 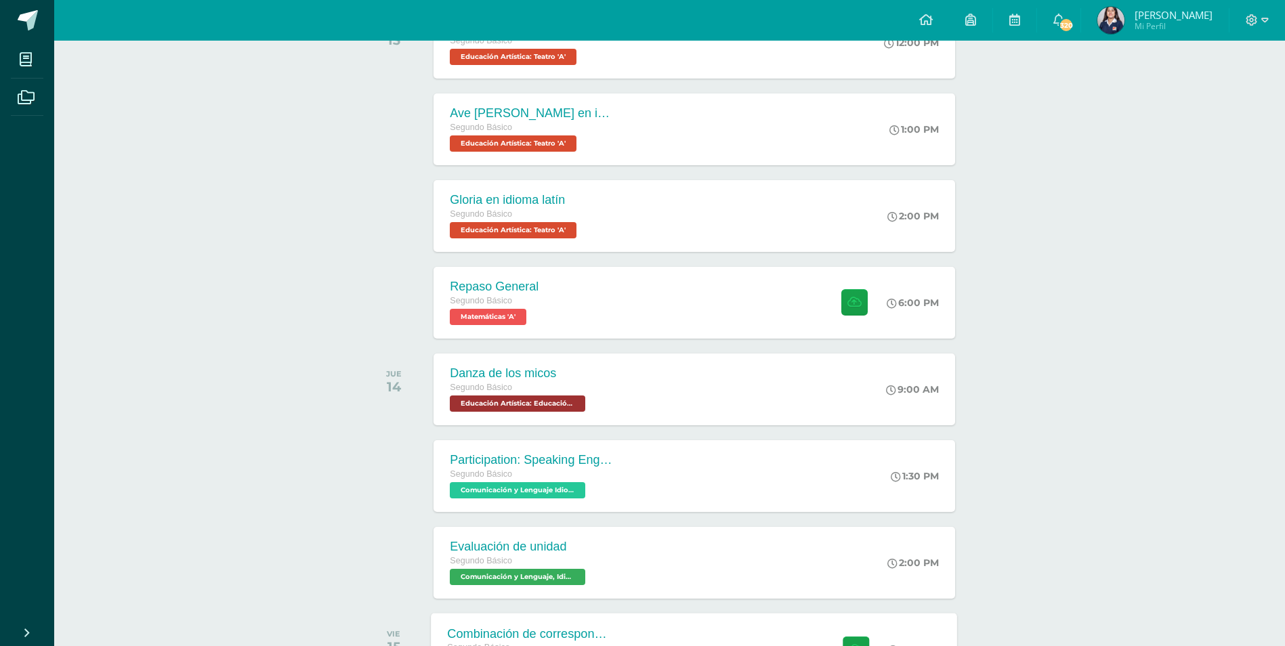 What do you see at coordinates (517, 490) in the screenshot?
I see `span: Comunicación y Lenguaje Idioma Extranjero Inglés 'A'` at bounding box center [517, 490].